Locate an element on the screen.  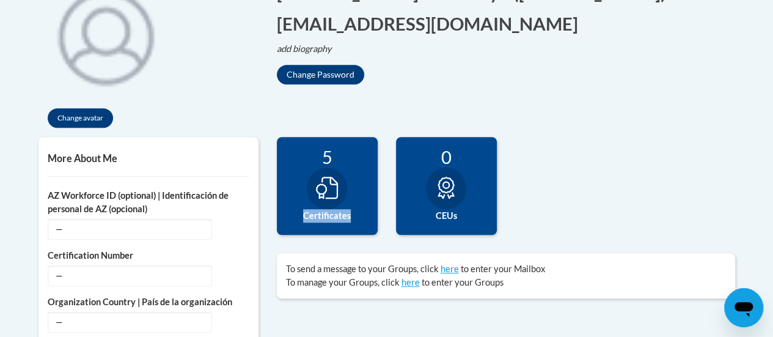
button: Edit email address is located at coordinates (431, 23).